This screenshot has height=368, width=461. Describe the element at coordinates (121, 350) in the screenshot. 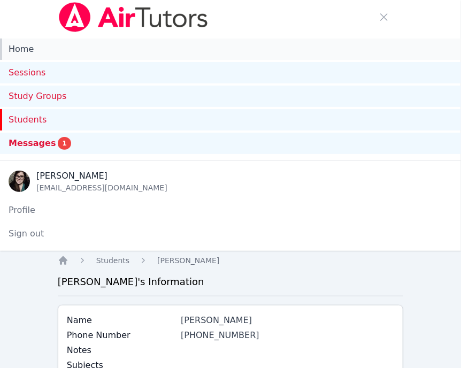

I see `label: Notes` at that location.